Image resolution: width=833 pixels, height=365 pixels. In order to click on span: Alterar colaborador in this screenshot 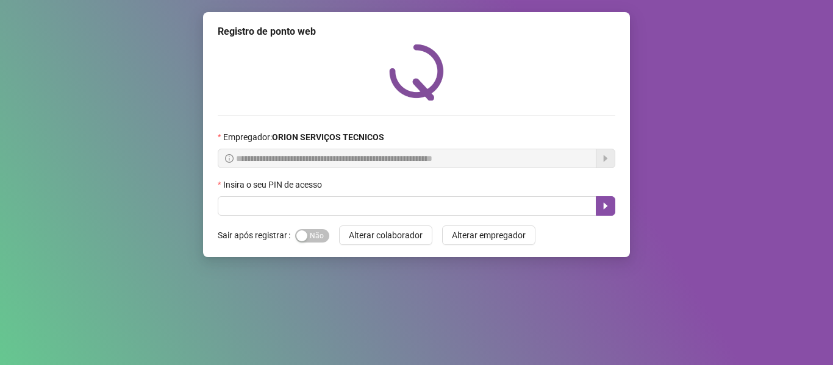, I will do `click(386, 236)`.